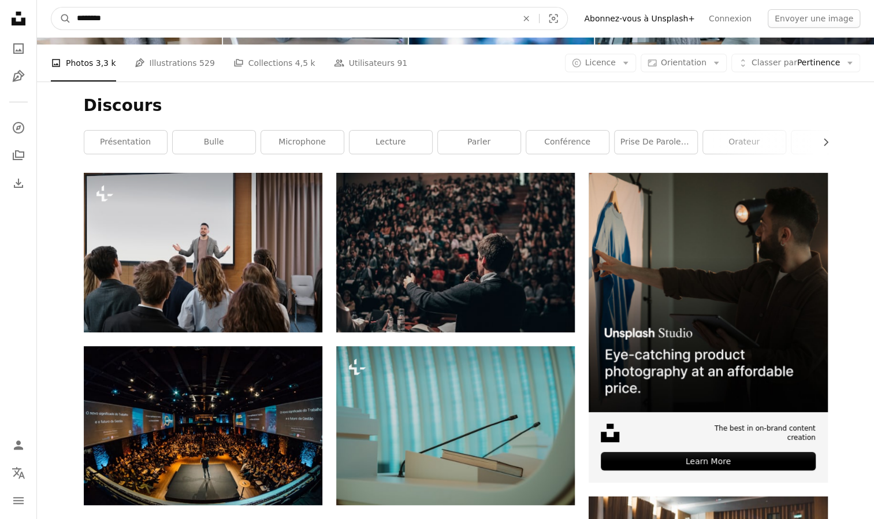  Describe the element at coordinates (708, 328) in the screenshot. I see `a: The best in on-brand content creationLearn More` at that location.